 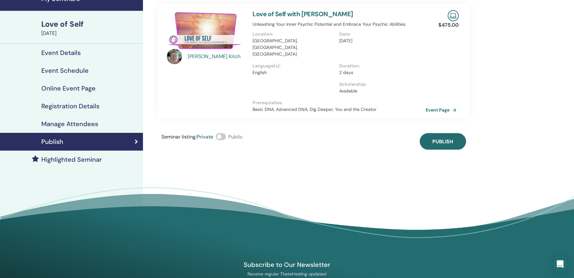 What do you see at coordinates (287, 264) in the screenshot?
I see `h4: Subscribe to Our Newsletter` at bounding box center [287, 264].